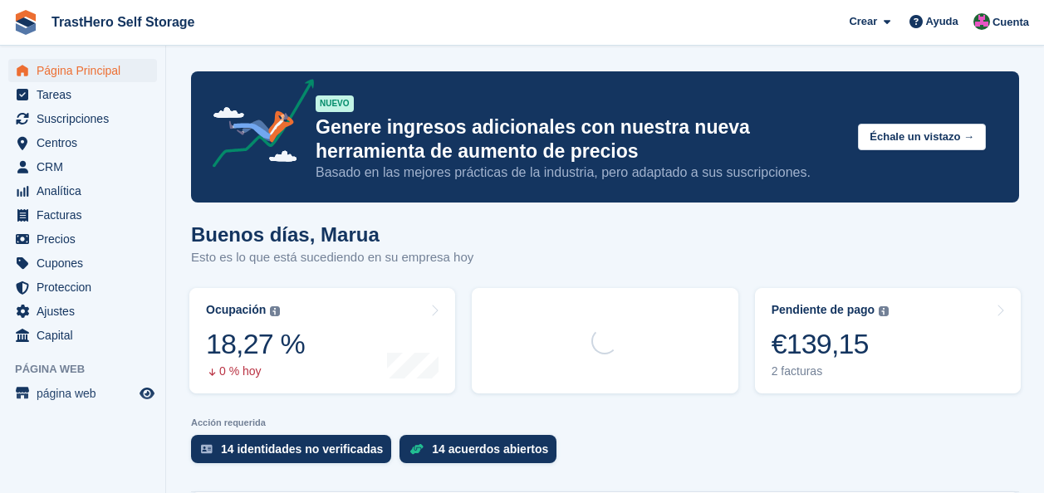 Image resolution: width=1044 pixels, height=493 pixels. What do you see at coordinates (86, 143) in the screenshot?
I see `span: Centros` at bounding box center [86, 143].